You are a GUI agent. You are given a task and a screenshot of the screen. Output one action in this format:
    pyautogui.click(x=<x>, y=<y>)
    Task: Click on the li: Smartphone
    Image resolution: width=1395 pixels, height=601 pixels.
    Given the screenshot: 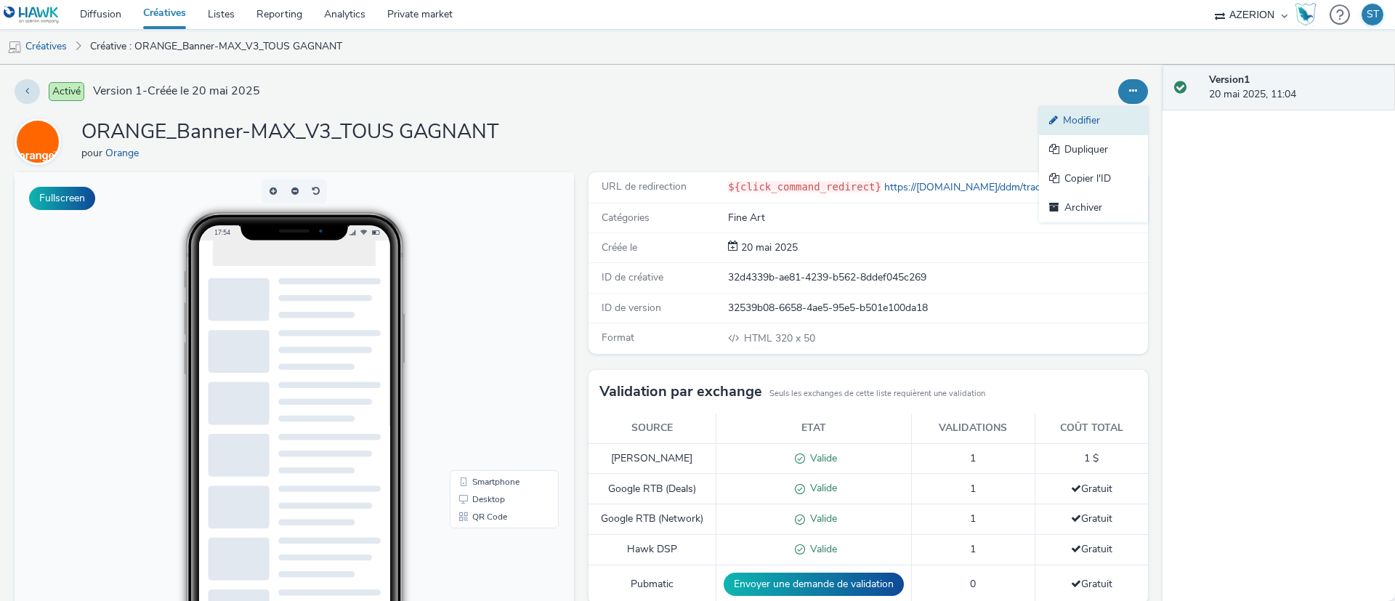 What is the action you would take?
    pyautogui.click(x=490, y=309)
    